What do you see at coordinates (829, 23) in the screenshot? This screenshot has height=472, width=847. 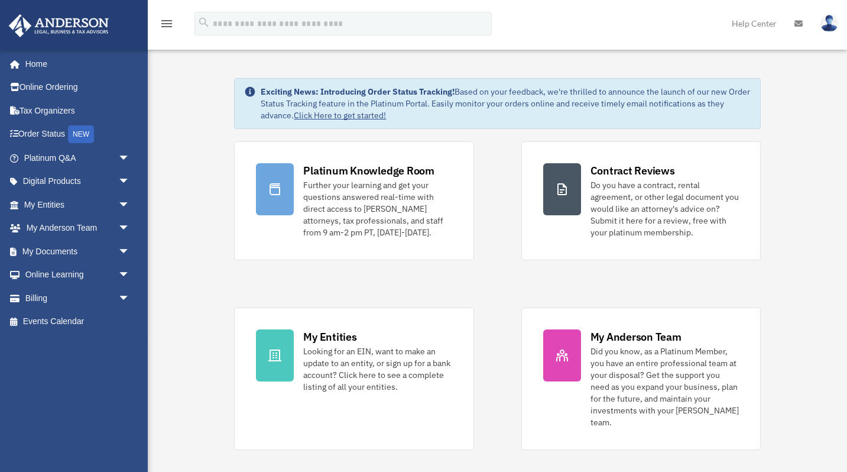 I see `img: User Pic` at bounding box center [829, 23].